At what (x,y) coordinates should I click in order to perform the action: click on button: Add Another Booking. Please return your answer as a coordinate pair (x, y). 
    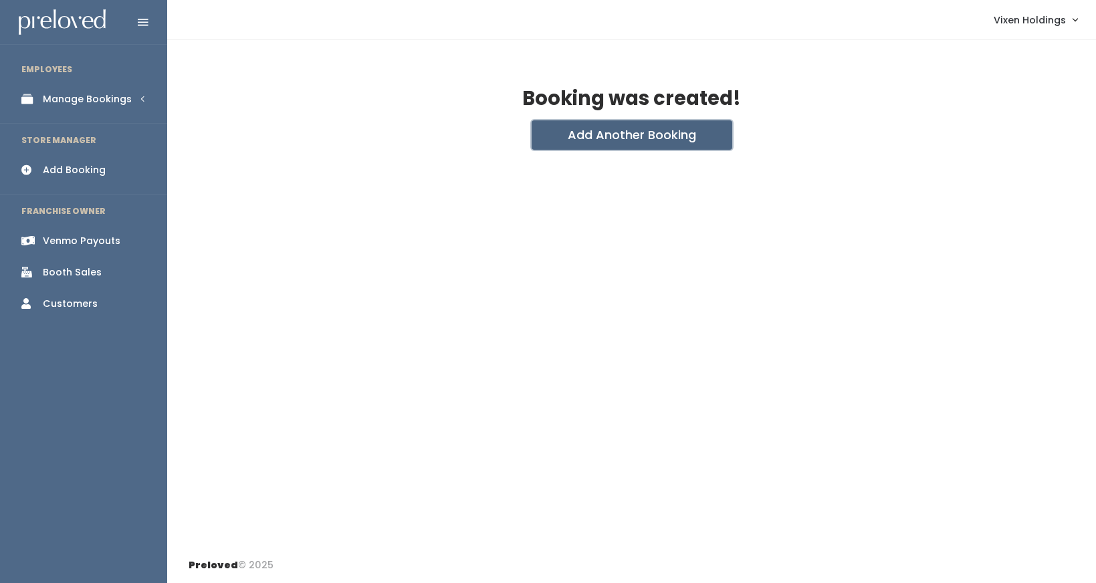
    Looking at the image, I should click on (632, 135).